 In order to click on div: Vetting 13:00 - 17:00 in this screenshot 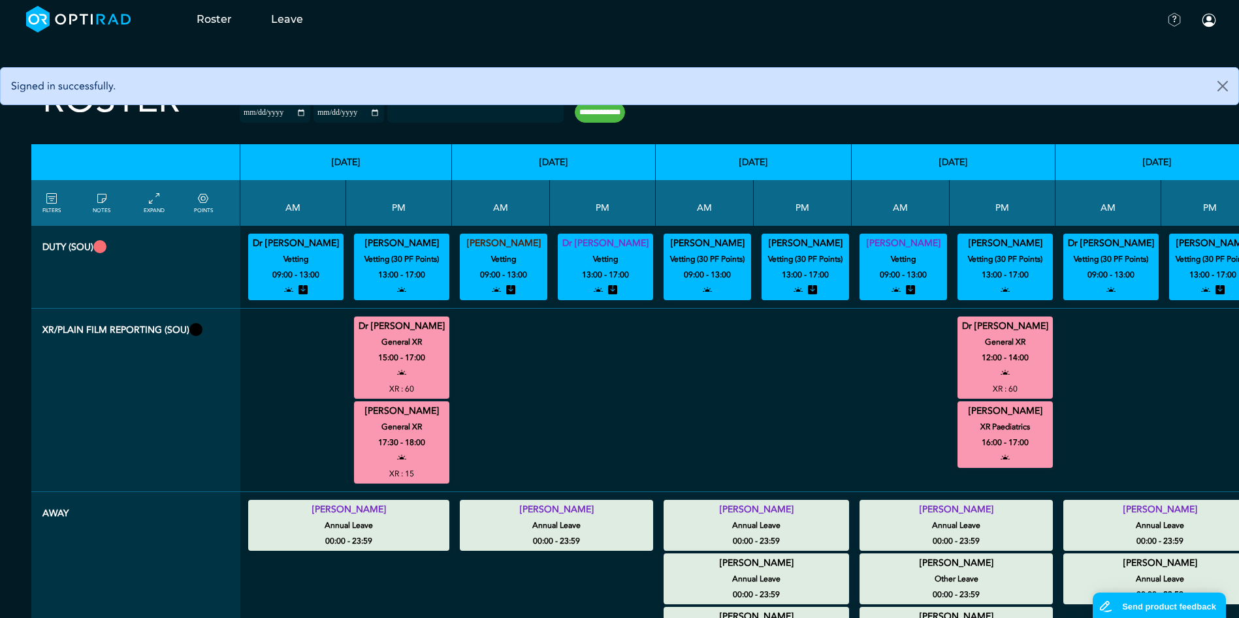, I will do `click(605, 267)`.